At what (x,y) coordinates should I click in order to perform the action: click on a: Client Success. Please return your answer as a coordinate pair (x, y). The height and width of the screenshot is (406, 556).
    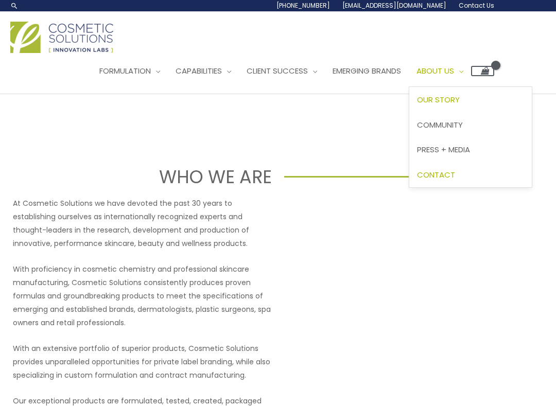
    Looking at the image, I should click on (281, 71).